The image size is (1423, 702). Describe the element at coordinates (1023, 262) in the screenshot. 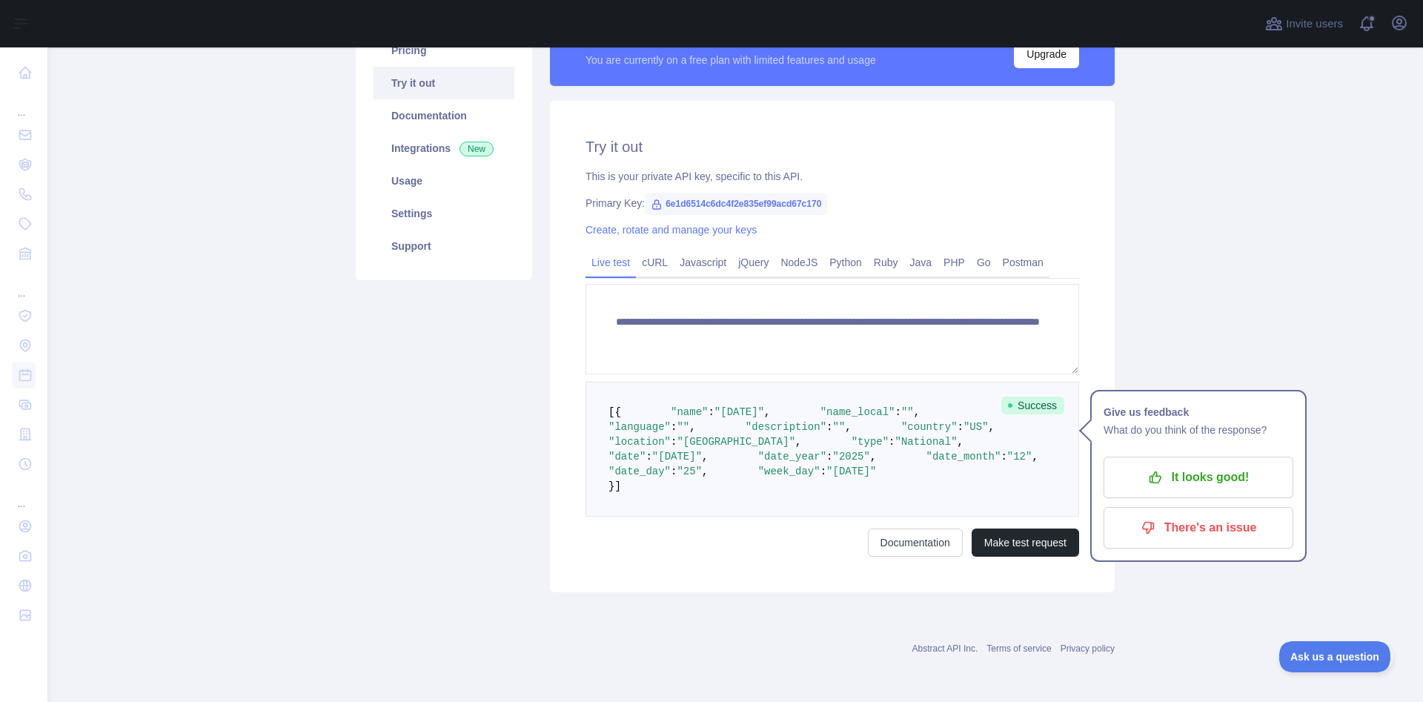

I see `a: Postman` at that location.